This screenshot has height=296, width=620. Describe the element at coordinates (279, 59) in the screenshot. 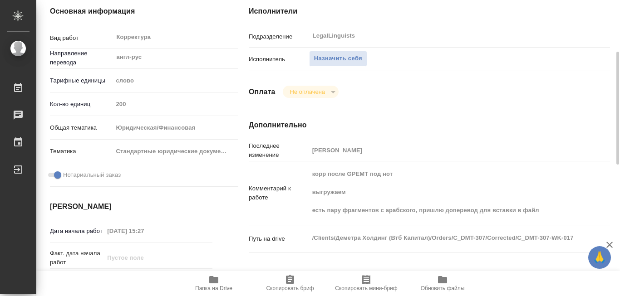

I see `p: Исполнитель` at that location.